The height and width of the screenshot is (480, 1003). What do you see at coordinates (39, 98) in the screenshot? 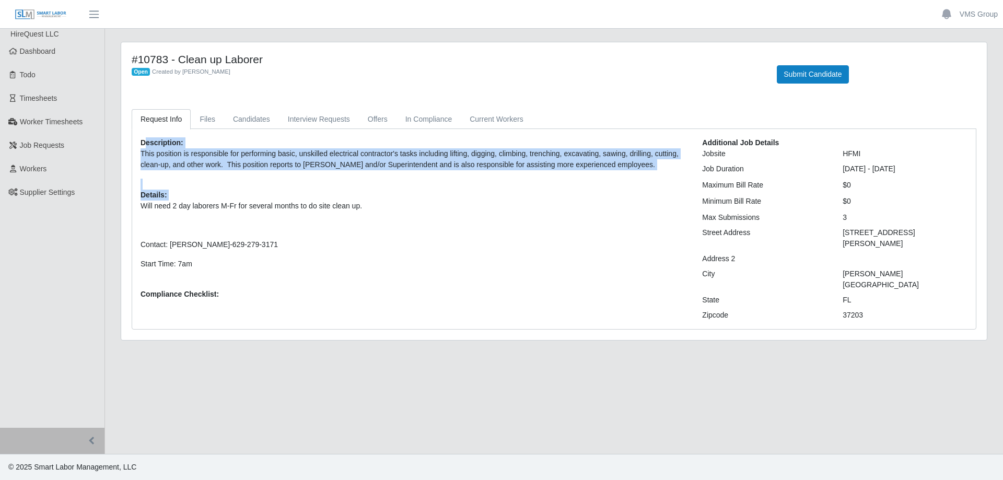
I see `span: Timesheets` at bounding box center [39, 98].